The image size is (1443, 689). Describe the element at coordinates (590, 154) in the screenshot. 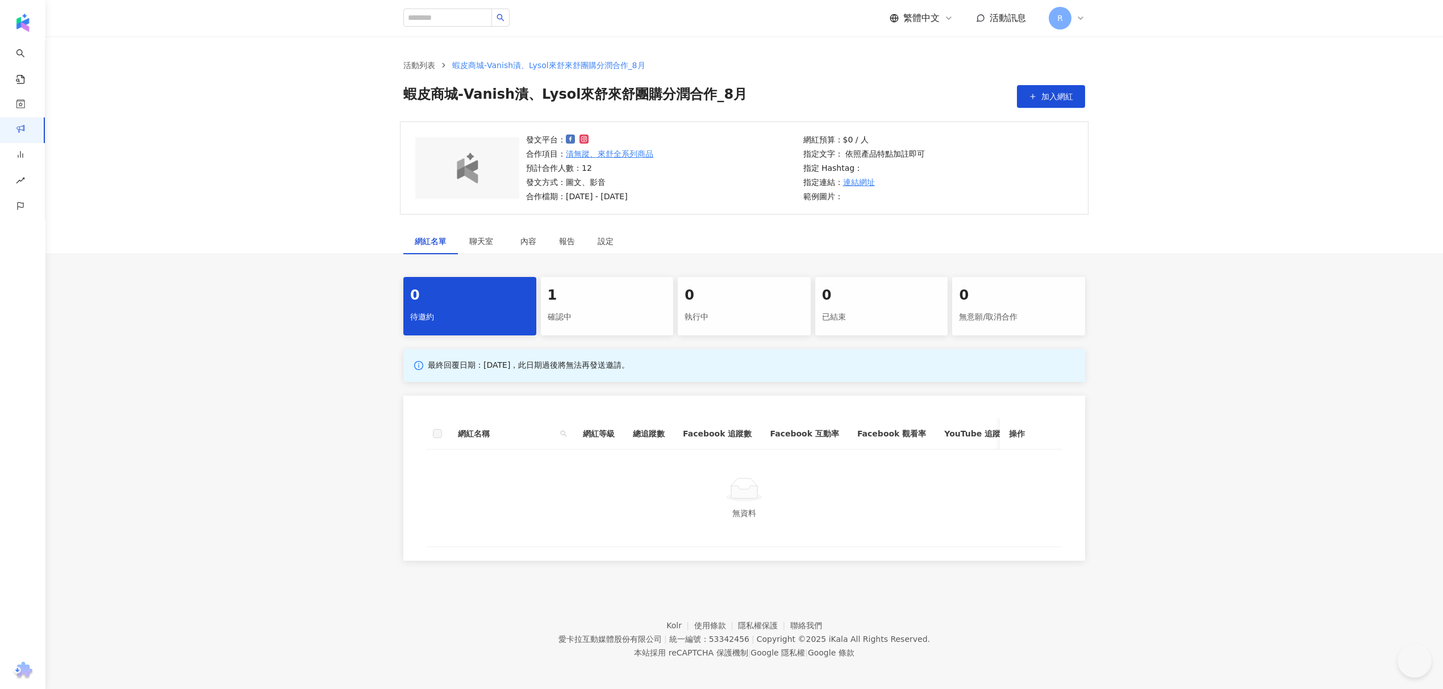

I see `p: 合作項目：` at that location.